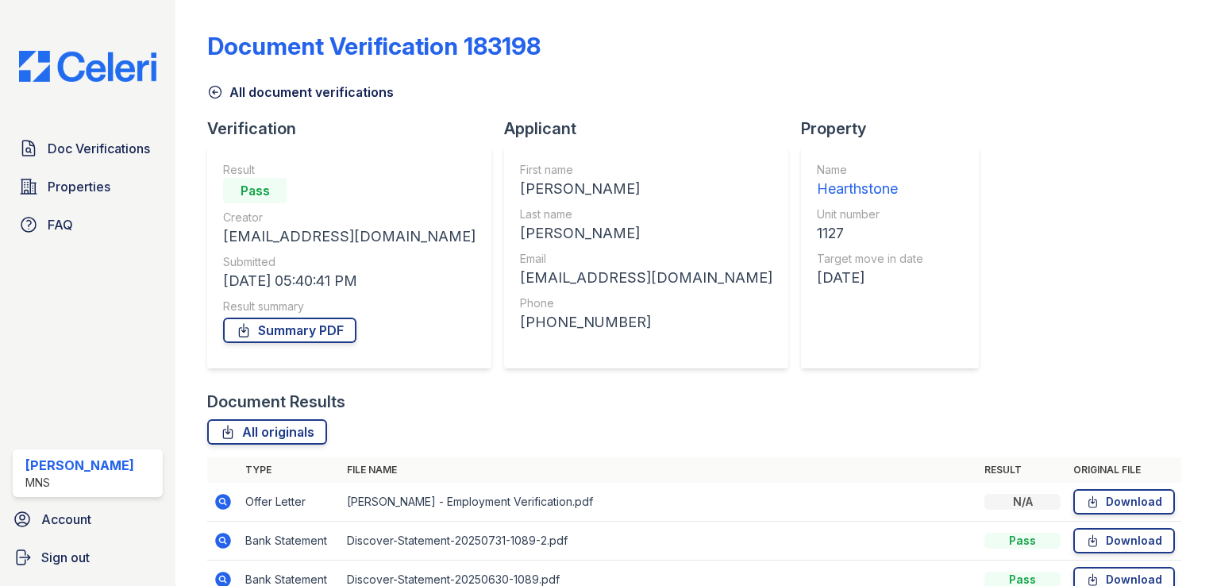 This screenshot has width=1213, height=586. I want to click on th: Result, so click(1023, 470).